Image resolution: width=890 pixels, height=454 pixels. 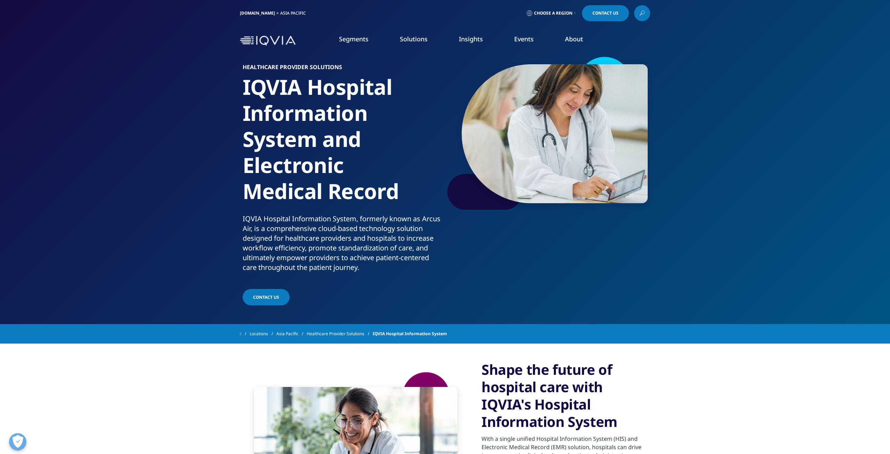 I want to click on nav: Primary, so click(x=474, y=41).